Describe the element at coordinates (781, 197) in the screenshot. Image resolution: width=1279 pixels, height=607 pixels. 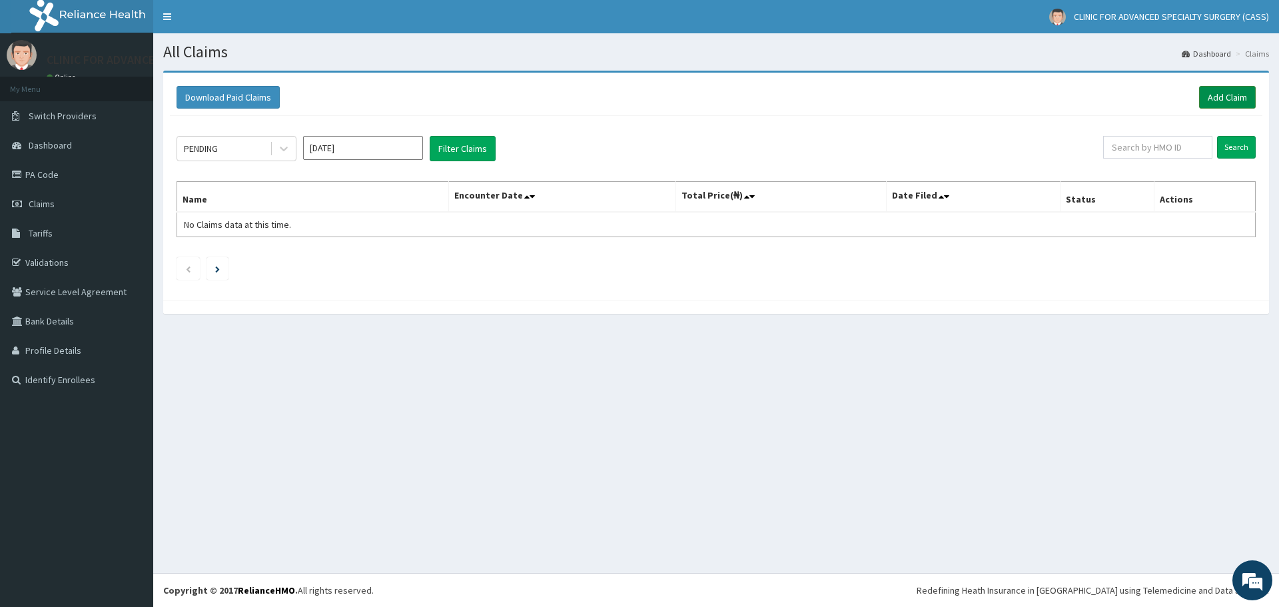
I see `th: Total Price(₦)` at that location.